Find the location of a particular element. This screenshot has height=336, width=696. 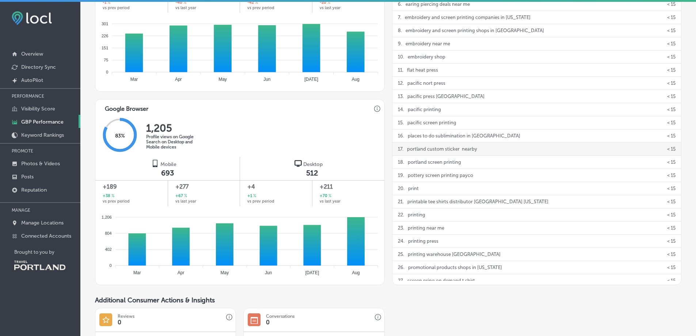

h3: Google Browser is located at coordinates (126, 107).